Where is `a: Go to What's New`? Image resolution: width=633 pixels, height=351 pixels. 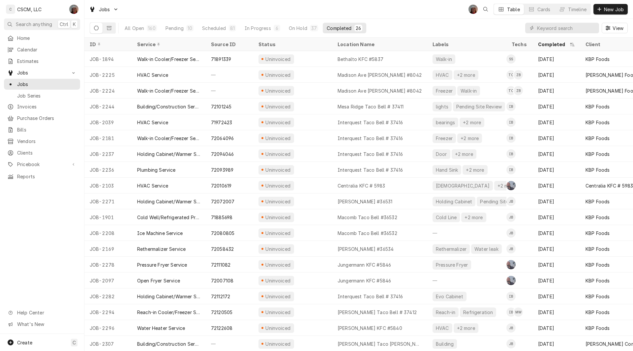 a: Go to What's New is located at coordinates (42, 324).